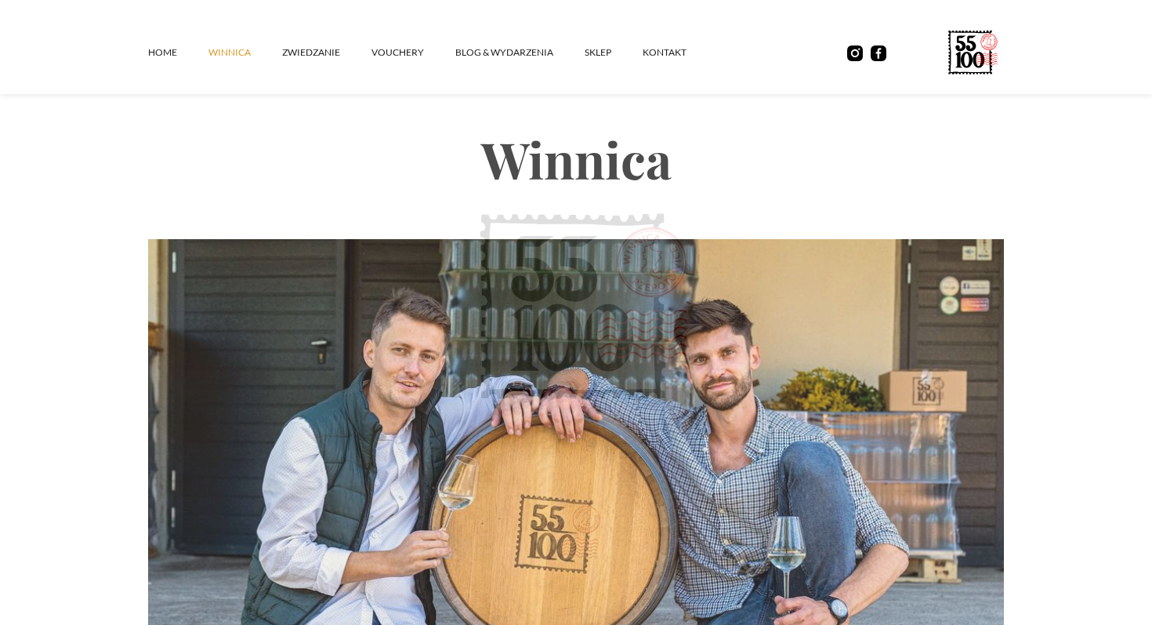  What do you see at coordinates (178, 53) in the screenshot?
I see `a: Home` at bounding box center [178, 53].